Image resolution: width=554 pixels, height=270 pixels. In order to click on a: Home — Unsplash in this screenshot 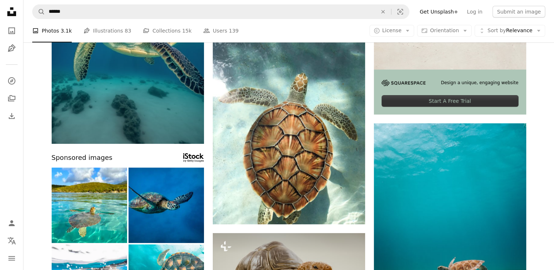, I will do `click(12, 12)`.